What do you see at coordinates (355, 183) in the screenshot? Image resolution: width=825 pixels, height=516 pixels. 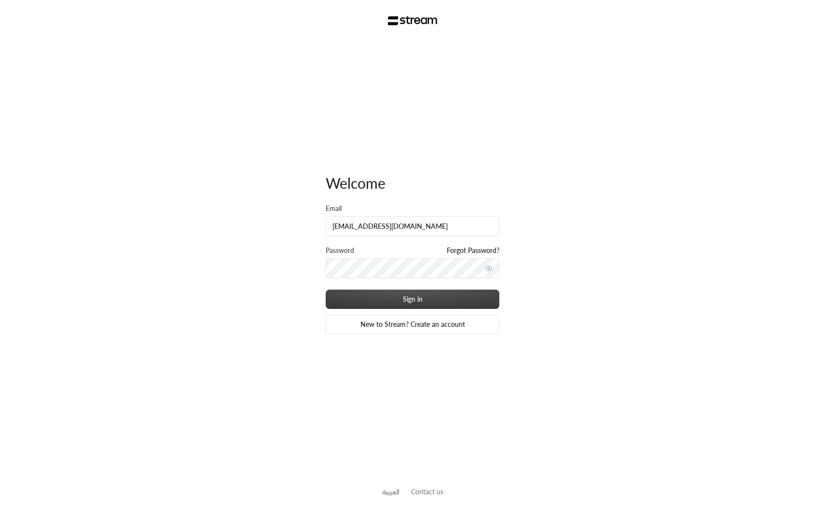 I see `span: Welcome` at bounding box center [355, 183].